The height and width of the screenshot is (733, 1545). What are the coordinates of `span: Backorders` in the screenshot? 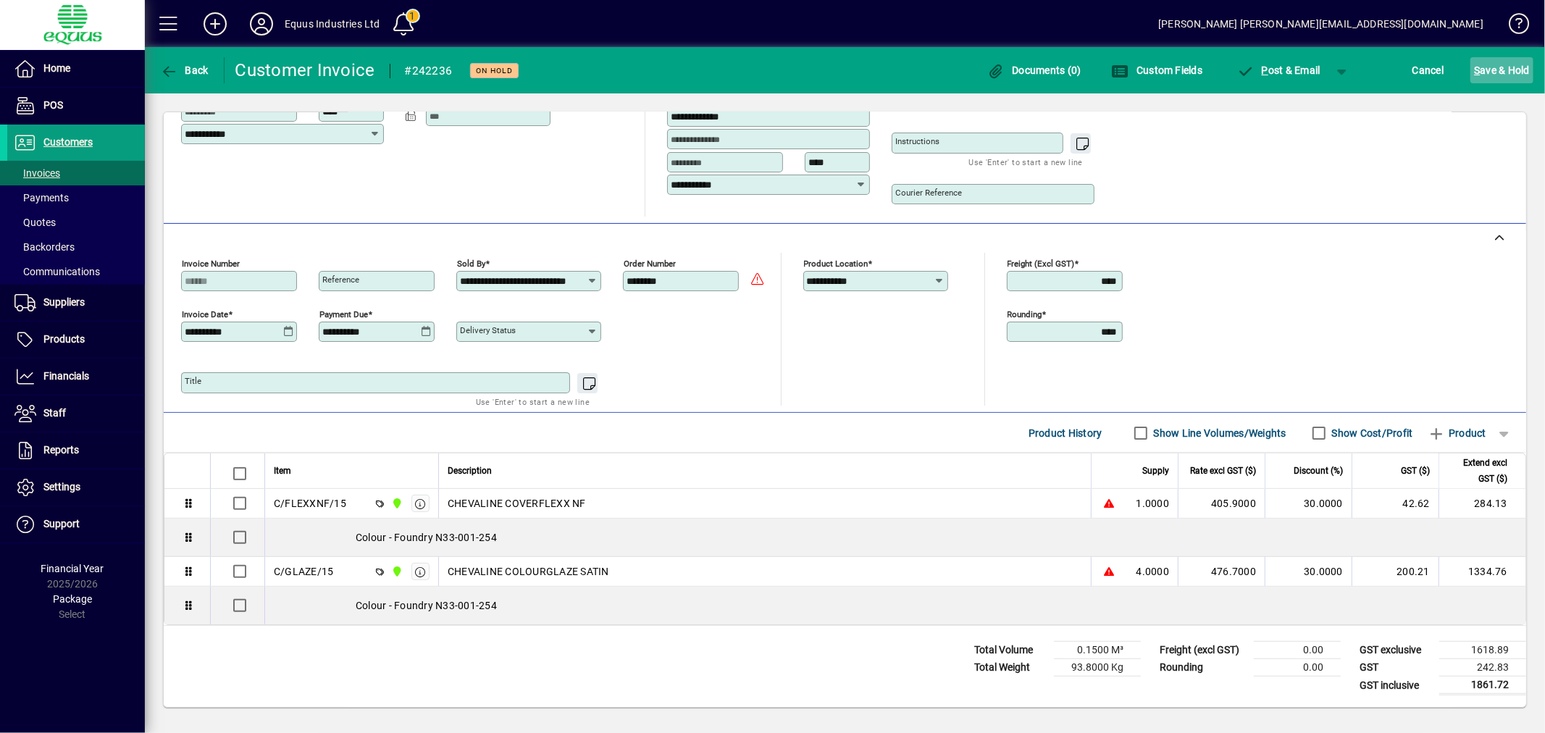 It's located at (44, 247).